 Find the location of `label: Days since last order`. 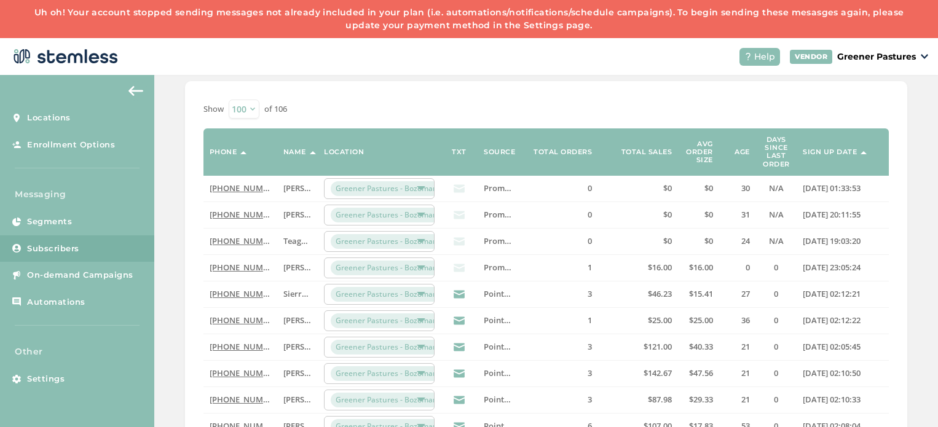

label: Days since last order is located at coordinates (777, 152).